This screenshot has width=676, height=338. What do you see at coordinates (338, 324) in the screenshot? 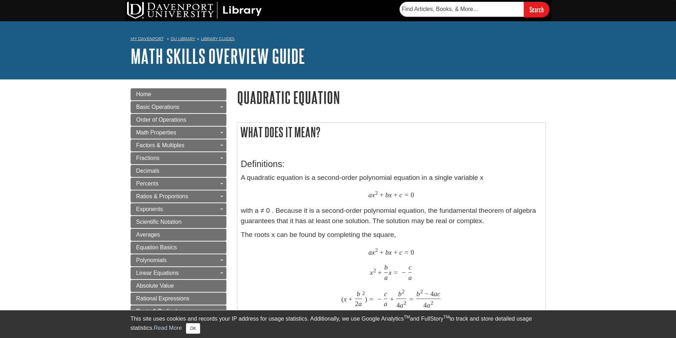
I see `div: This site uses cookies and records your IP address for usage statistics. Additionally, we use Goo...` at bounding box center [338, 324].